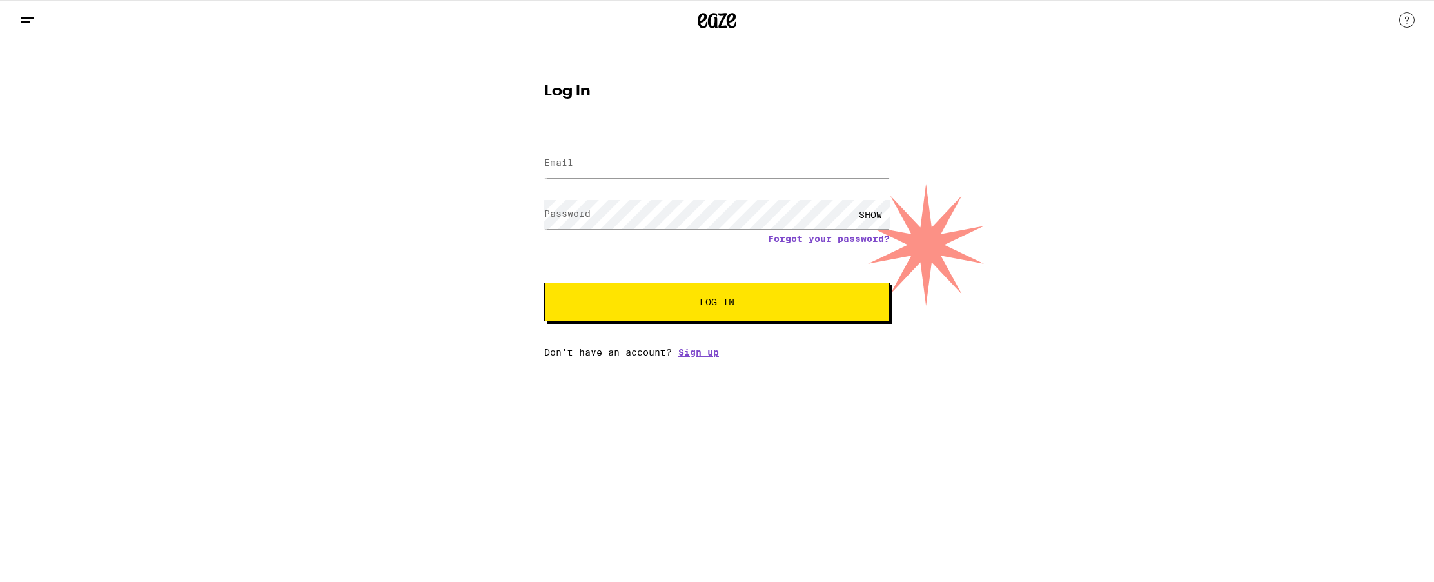 Image resolution: width=1434 pixels, height=582 pixels. Describe the element at coordinates (558, 162) in the screenshot. I see `label: Email` at that location.